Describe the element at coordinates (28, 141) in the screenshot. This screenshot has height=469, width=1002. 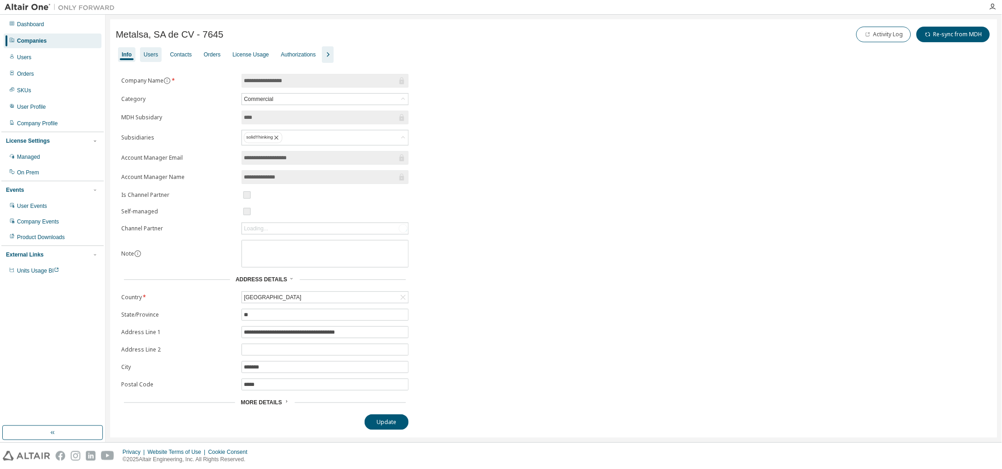
I see `div: License Settings` at that location.